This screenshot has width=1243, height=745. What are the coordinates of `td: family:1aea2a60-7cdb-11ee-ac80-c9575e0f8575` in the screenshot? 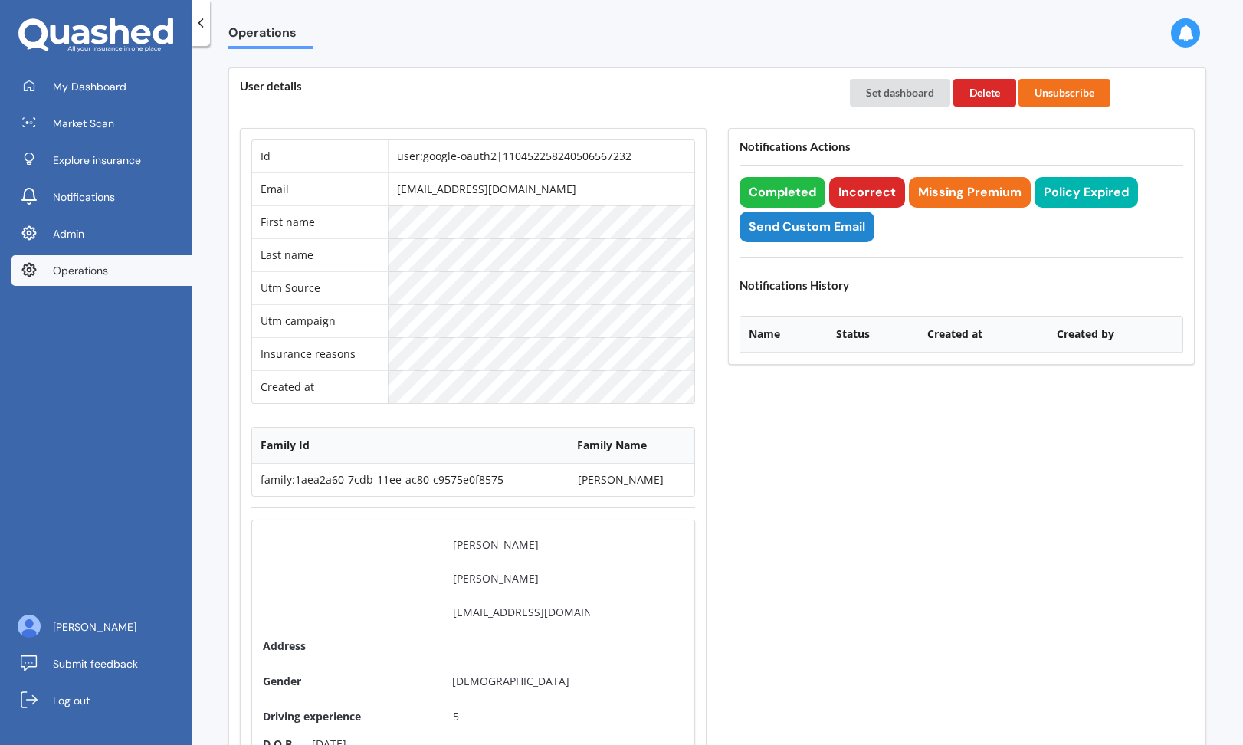 It's located at (410, 480).